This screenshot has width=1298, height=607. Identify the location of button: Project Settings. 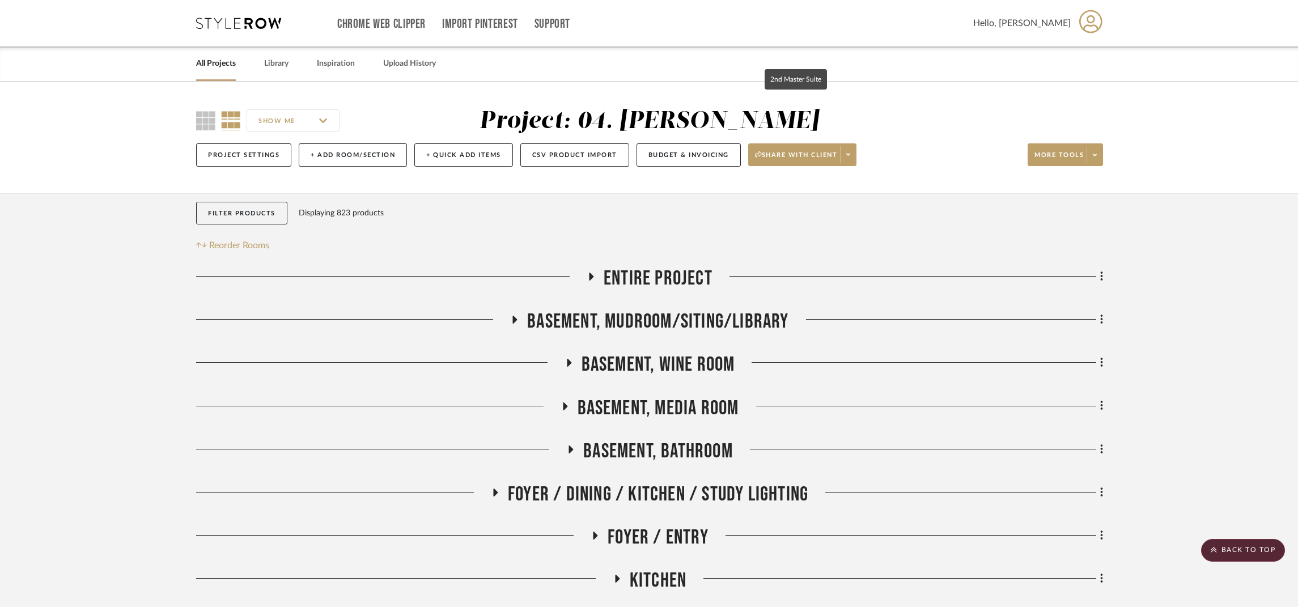
(244, 155).